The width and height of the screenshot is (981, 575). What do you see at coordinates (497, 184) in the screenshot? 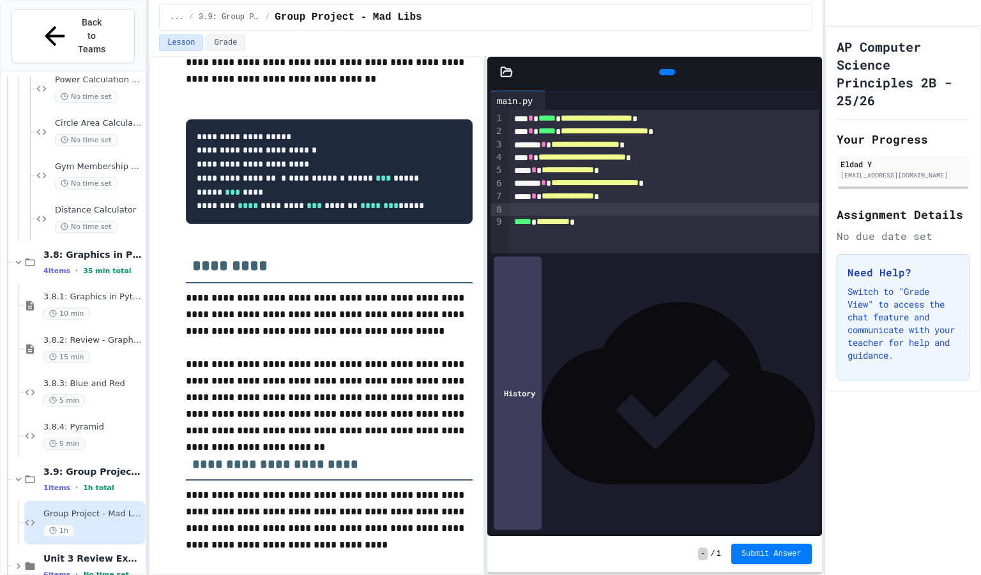
I see `div: 6` at bounding box center [497, 184].